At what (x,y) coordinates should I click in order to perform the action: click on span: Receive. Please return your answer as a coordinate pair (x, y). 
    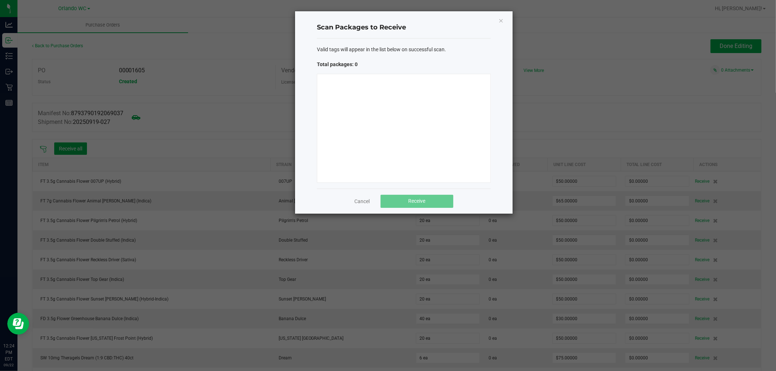
    Looking at the image, I should click on (417, 201).